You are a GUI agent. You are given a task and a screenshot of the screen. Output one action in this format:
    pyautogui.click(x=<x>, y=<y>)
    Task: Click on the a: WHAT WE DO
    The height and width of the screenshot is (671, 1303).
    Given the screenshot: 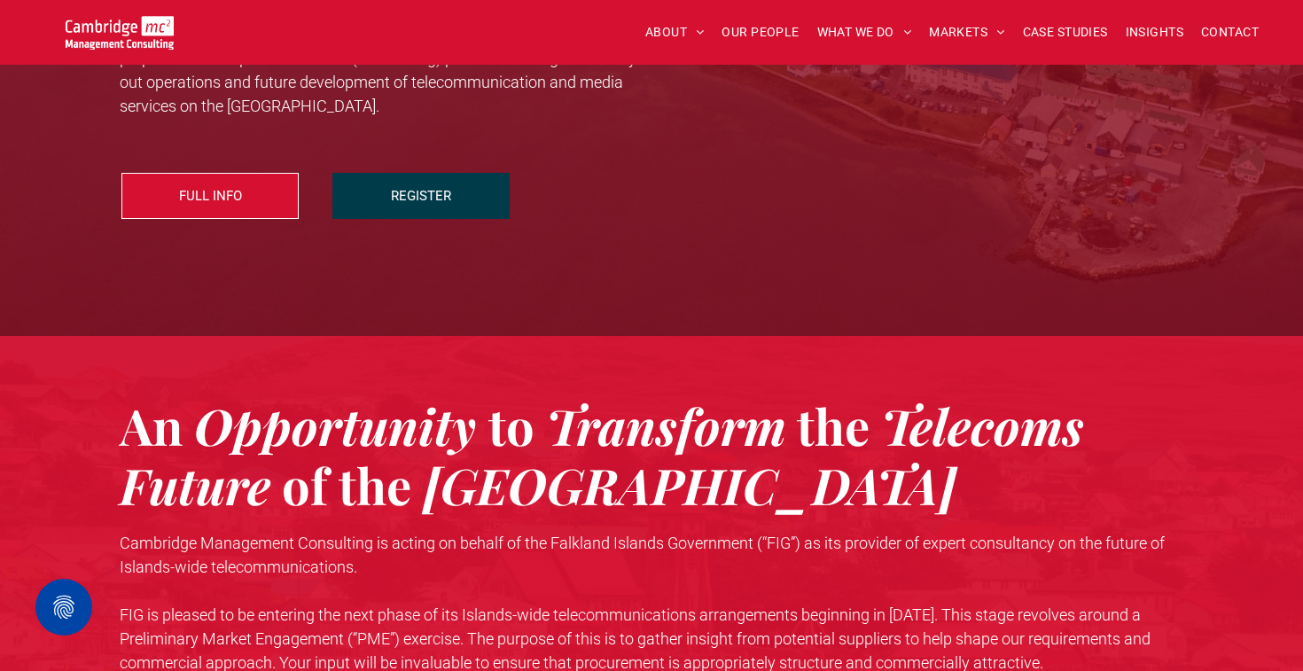 What is the action you would take?
    pyautogui.click(x=864, y=32)
    